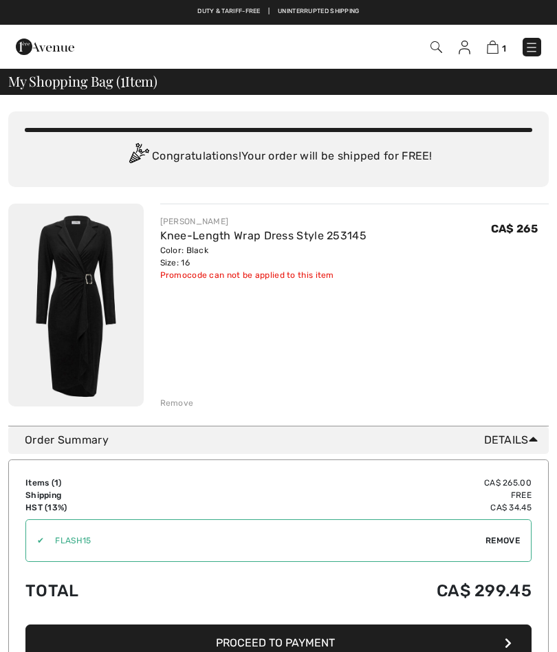  What do you see at coordinates (116, 495) in the screenshot?
I see `td: Shipping` at bounding box center [116, 495].